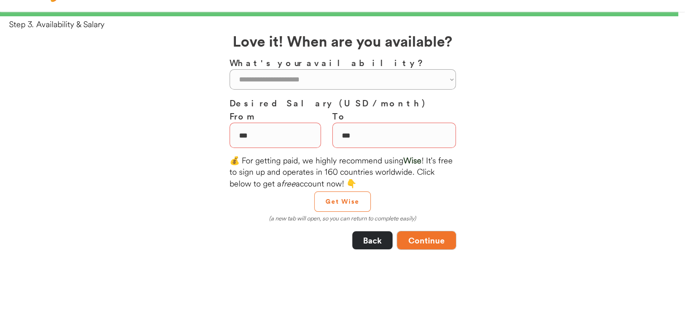 This screenshot has height=334, width=685. What do you see at coordinates (343, 14) in the screenshot?
I see `div: 99%` at bounding box center [343, 14].